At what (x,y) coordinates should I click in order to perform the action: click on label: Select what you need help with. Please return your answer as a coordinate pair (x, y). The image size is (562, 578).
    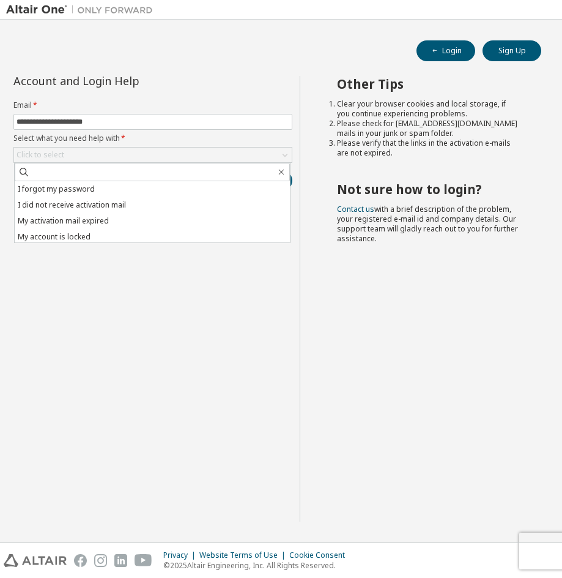
    Looking at the image, I should click on (153, 138).